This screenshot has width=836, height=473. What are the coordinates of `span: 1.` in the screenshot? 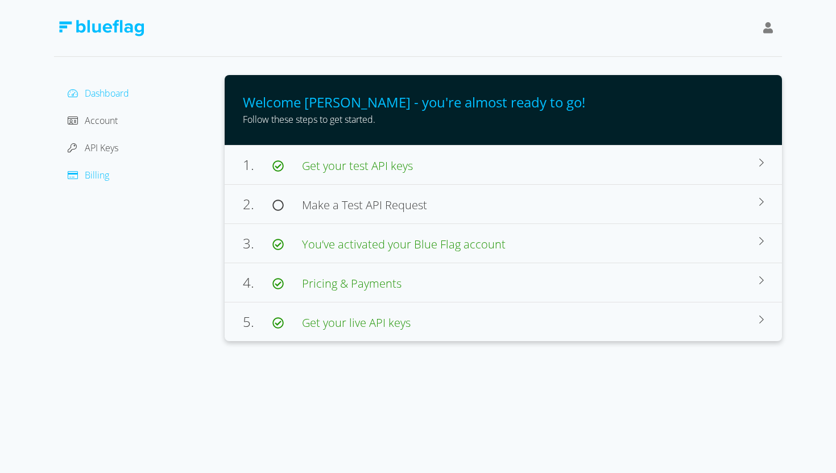 It's located at (258, 164).